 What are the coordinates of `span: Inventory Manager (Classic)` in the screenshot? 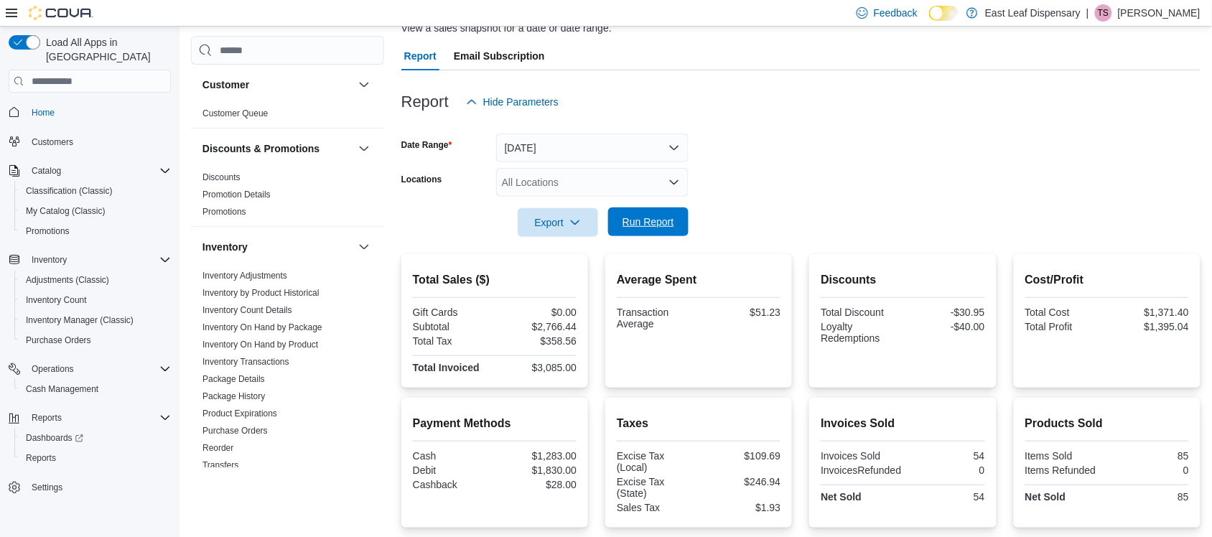 It's located at (80, 320).